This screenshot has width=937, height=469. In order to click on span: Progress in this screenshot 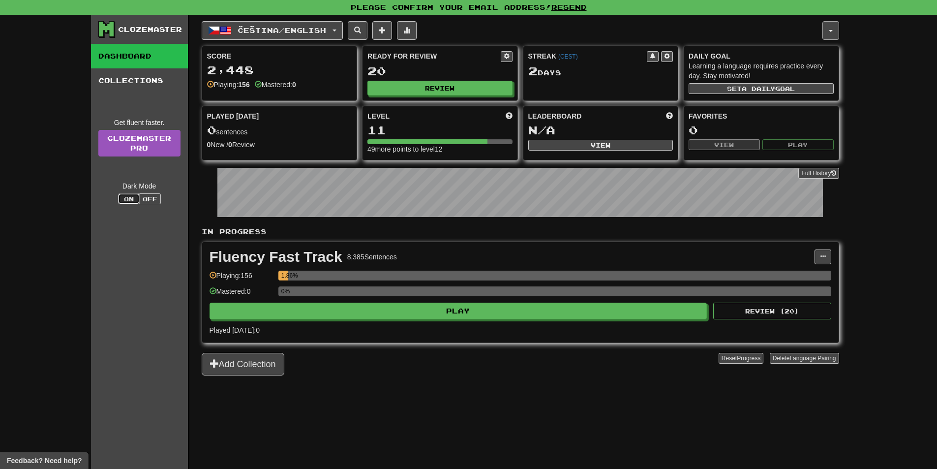, I will do `click(749, 358)`.